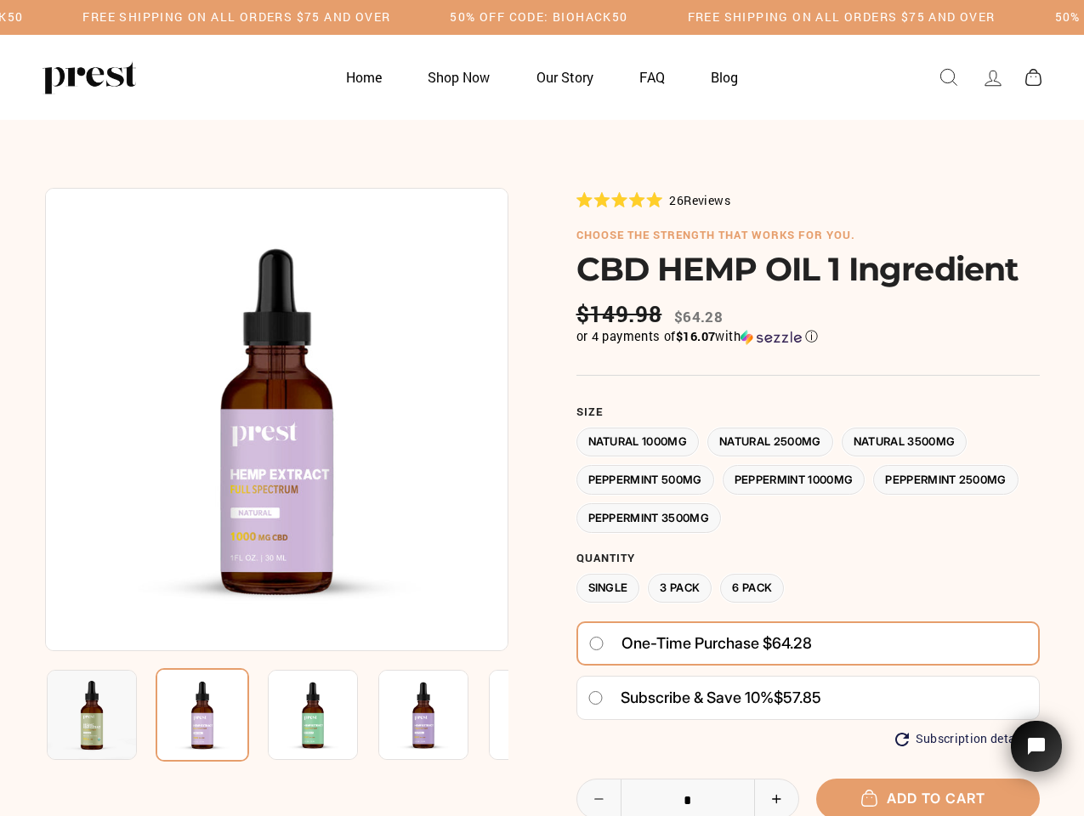 The image size is (1084, 816). Describe the element at coordinates (963, 739) in the screenshot. I see `button: Subscription details` at that location.